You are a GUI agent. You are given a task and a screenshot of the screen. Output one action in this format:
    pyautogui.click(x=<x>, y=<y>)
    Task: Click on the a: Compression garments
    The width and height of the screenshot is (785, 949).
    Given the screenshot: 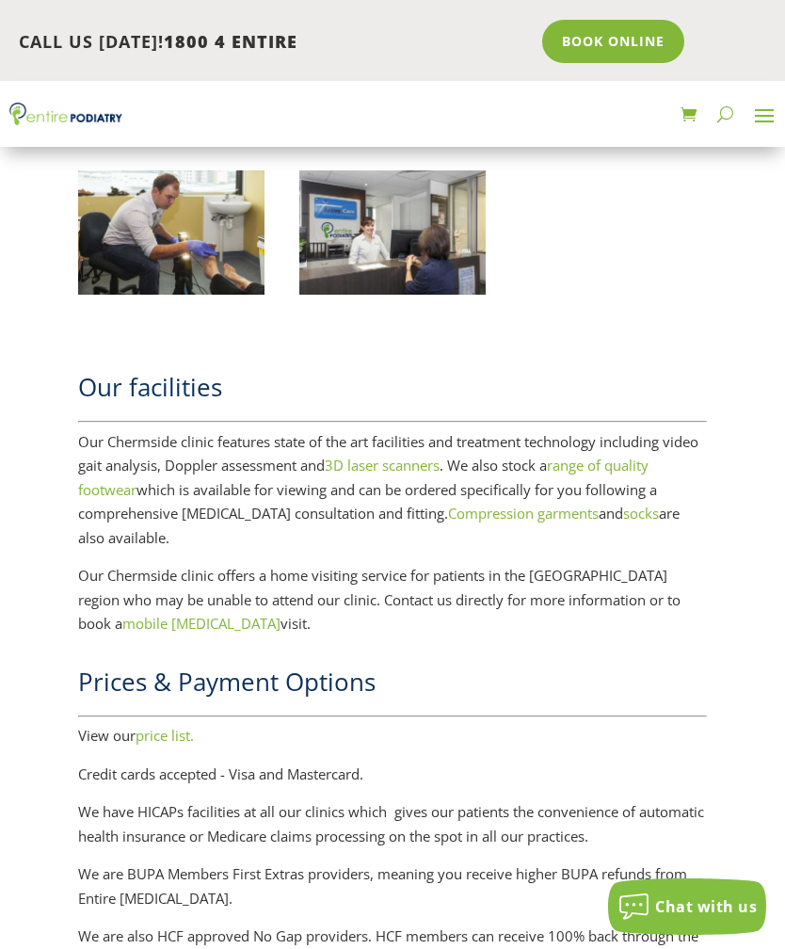 What is the action you would take?
    pyautogui.click(x=523, y=513)
    